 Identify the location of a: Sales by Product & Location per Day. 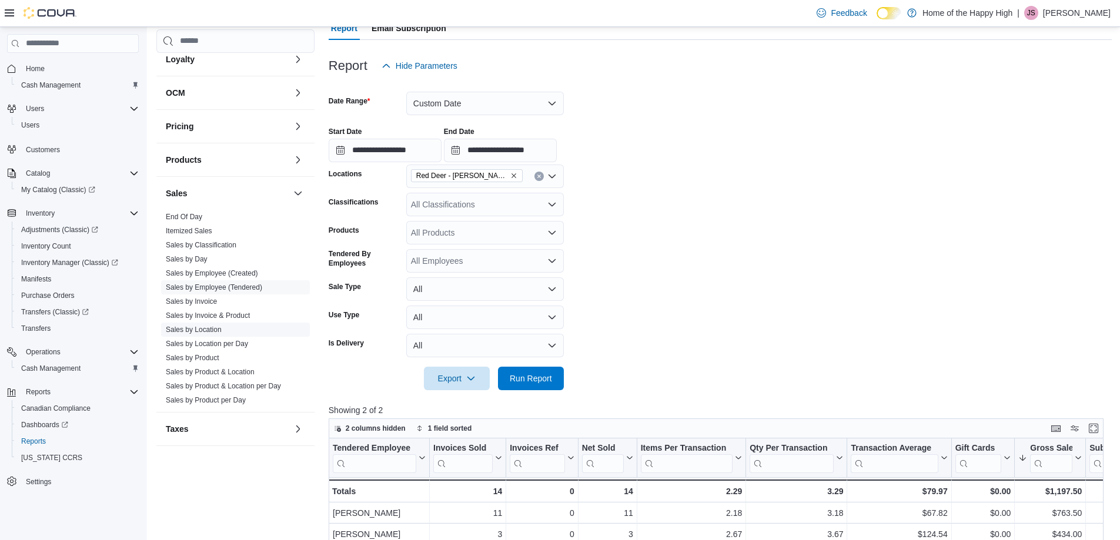
(223, 386).